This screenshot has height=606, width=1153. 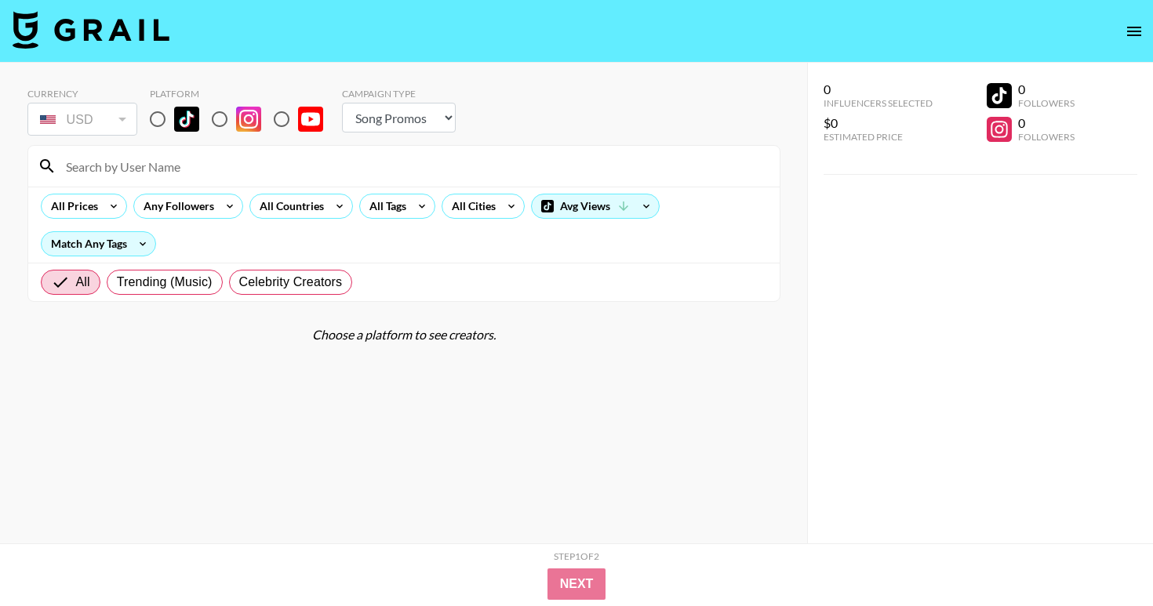 I want to click on div: All Countries, so click(x=289, y=206).